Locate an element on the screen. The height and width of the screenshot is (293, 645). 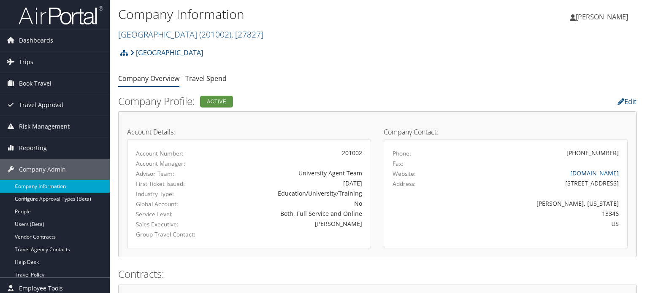
label: Global Account: is located at coordinates (169, 204).